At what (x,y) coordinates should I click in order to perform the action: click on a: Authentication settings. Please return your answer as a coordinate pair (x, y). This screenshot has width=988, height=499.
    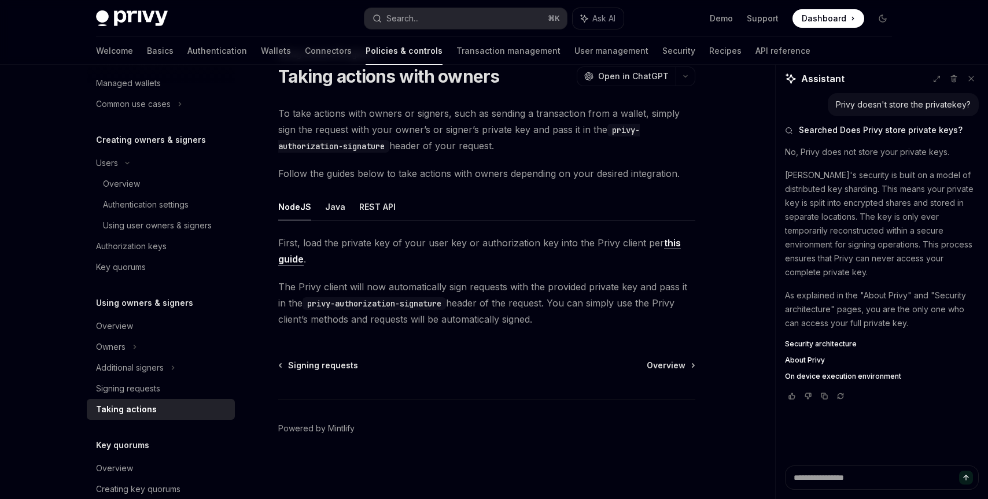
    Looking at the image, I should click on (161, 205).